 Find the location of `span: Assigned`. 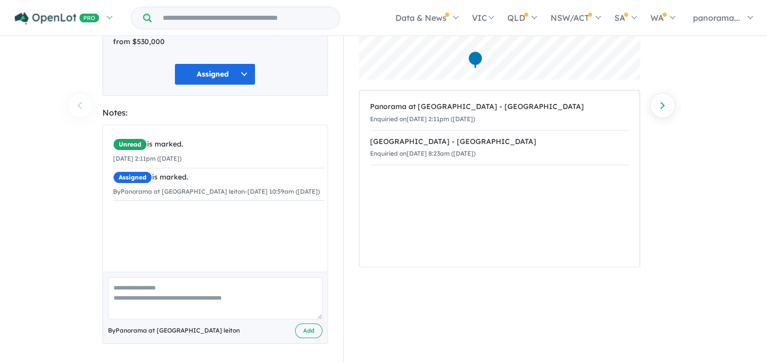

span: Assigned is located at coordinates (132, 177).